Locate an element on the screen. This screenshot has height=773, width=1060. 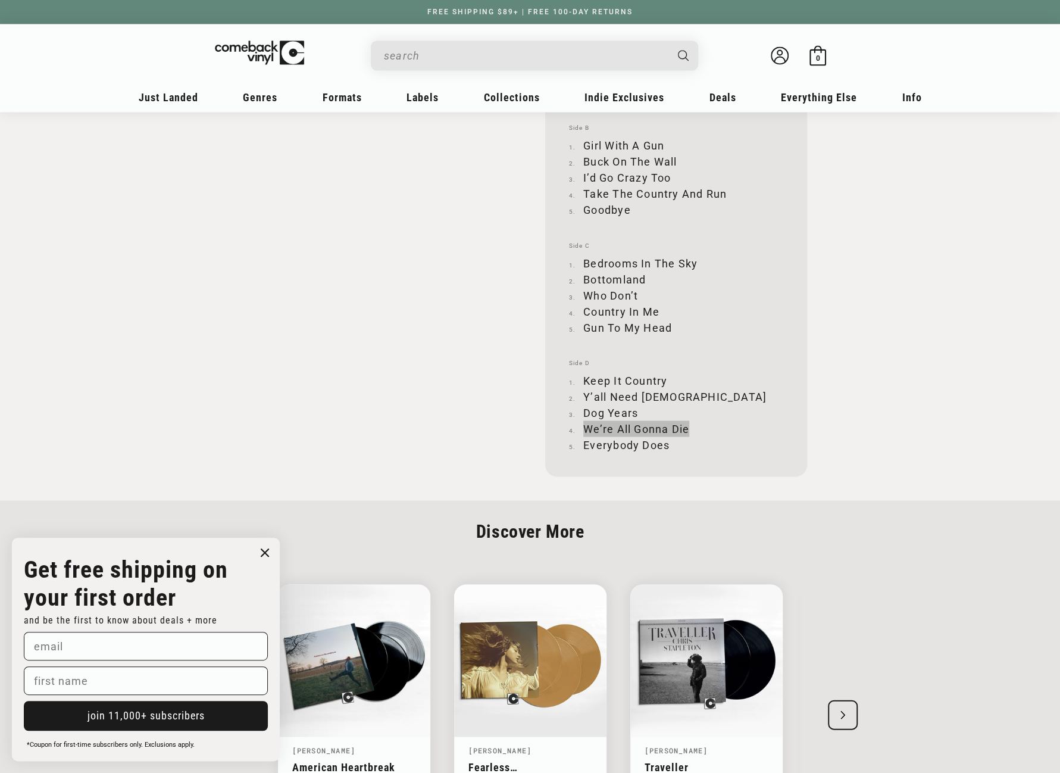
li: Goodbye is located at coordinates (676, 210).